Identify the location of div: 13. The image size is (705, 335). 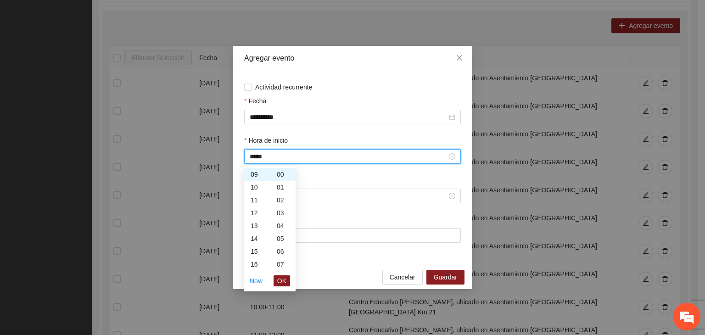
(257, 226).